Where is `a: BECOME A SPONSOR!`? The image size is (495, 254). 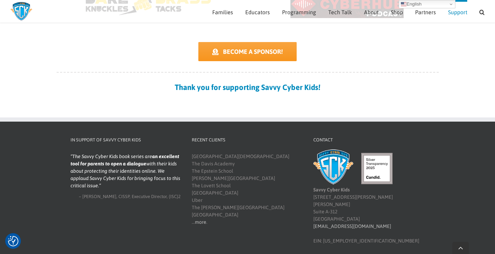
a: BECOME A SPONSOR! is located at coordinates (247, 51).